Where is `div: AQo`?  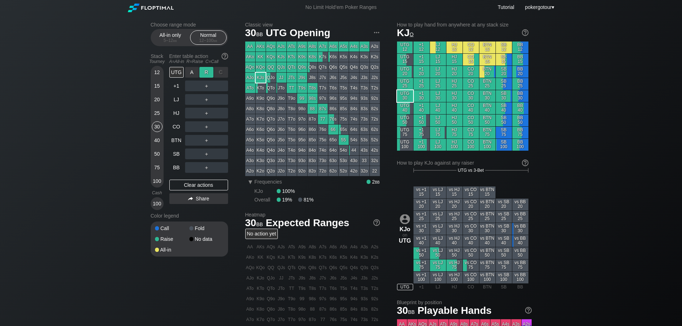
div: AQo is located at coordinates (250, 67).